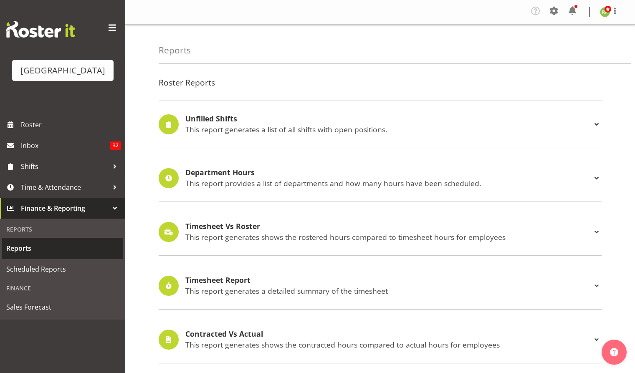  What do you see at coordinates (63, 307) in the screenshot?
I see `a: Sales Forecast` at bounding box center [63, 307].